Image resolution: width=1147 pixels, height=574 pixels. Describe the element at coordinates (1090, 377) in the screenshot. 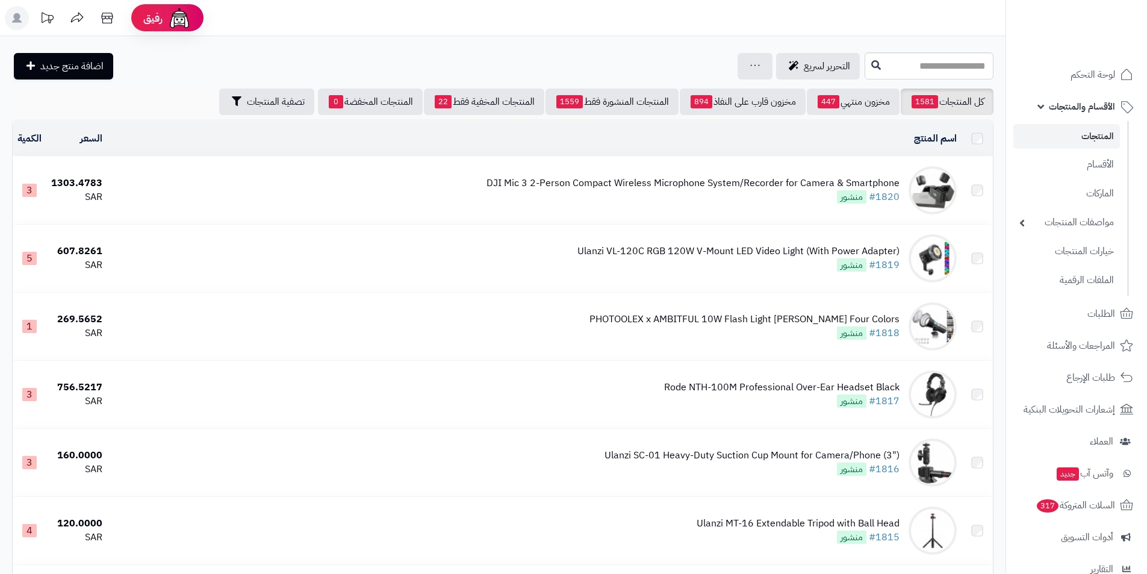

I see `span: طلبات الإرجاع` at that location.